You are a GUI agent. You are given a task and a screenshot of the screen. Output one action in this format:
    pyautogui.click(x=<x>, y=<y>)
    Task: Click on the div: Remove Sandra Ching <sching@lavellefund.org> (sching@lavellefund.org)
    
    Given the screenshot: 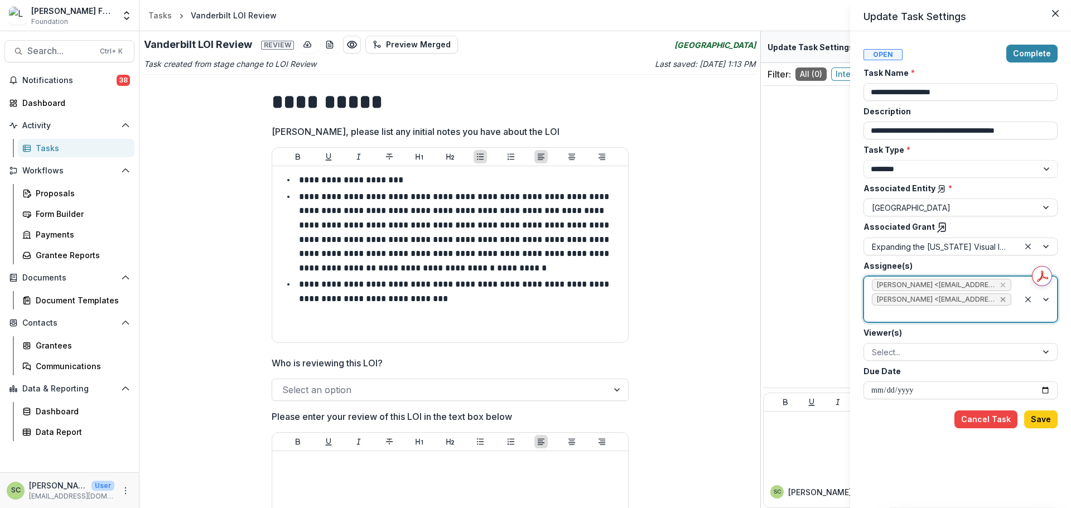 What is the action you would take?
    pyautogui.click(x=1003, y=299)
    